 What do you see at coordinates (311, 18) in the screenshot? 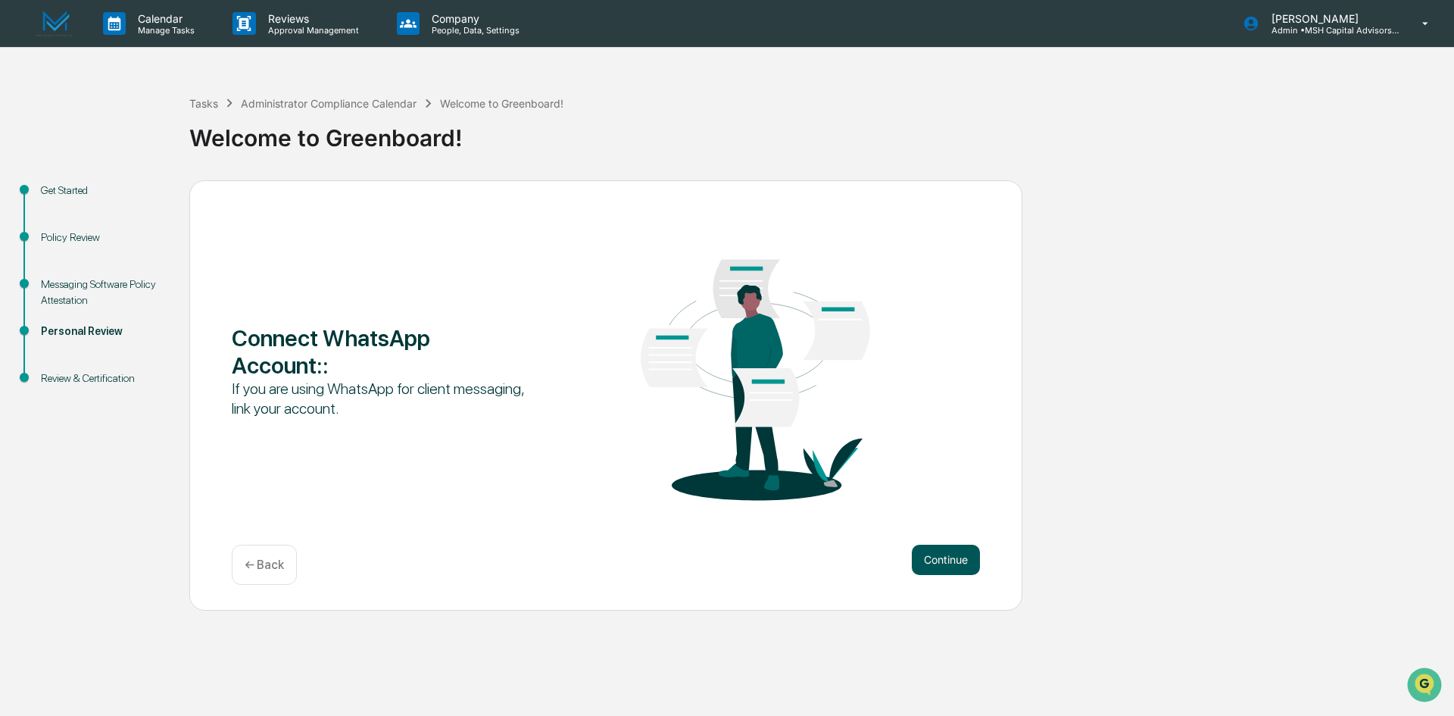
I see `p: Reviews` at bounding box center [311, 18].